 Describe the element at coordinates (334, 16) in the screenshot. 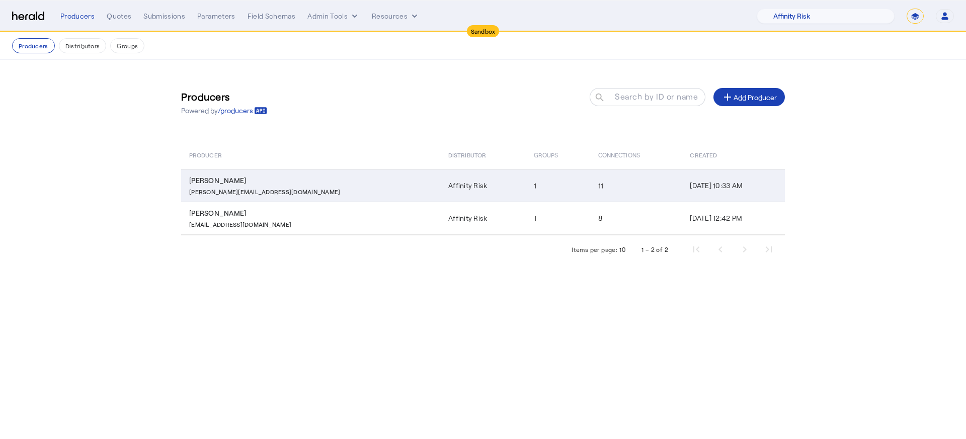

I see `button: internal dropdown menu` at that location.